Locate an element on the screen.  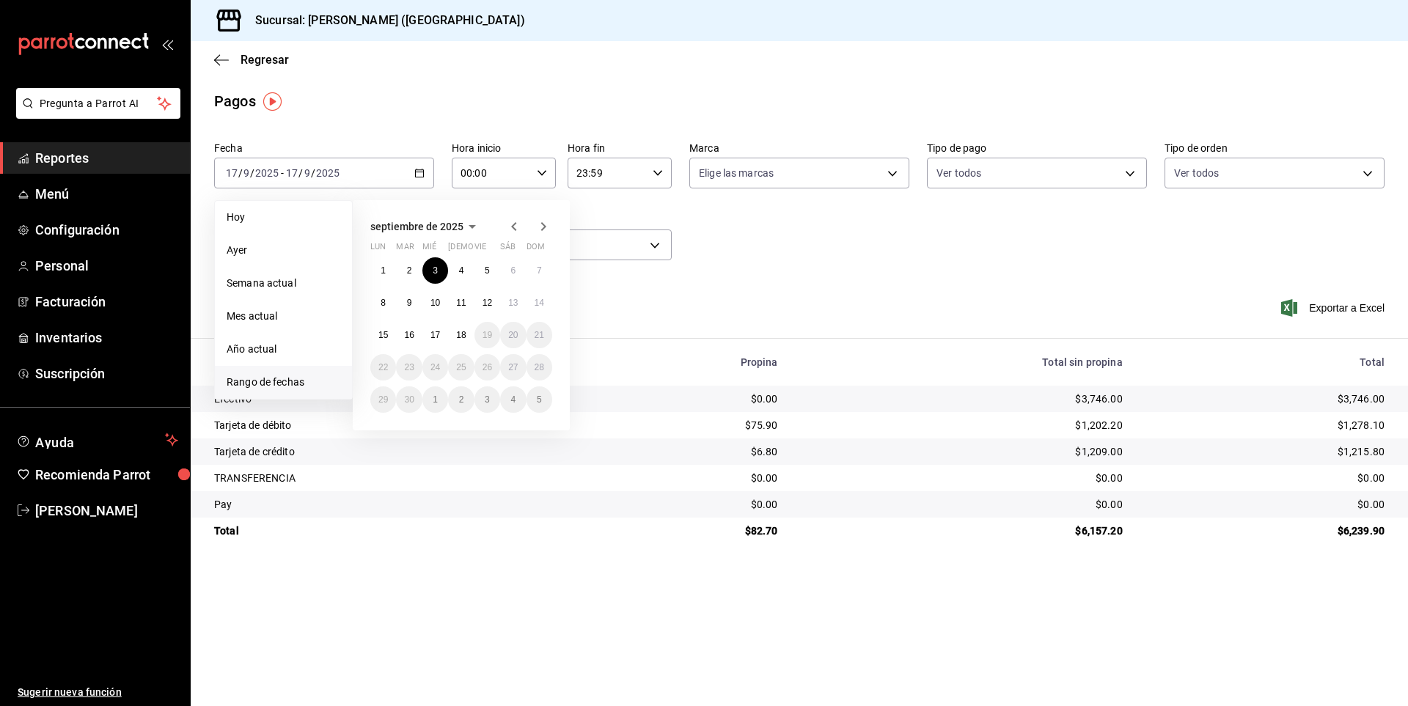
span: Ayuda is located at coordinates (97, 440).